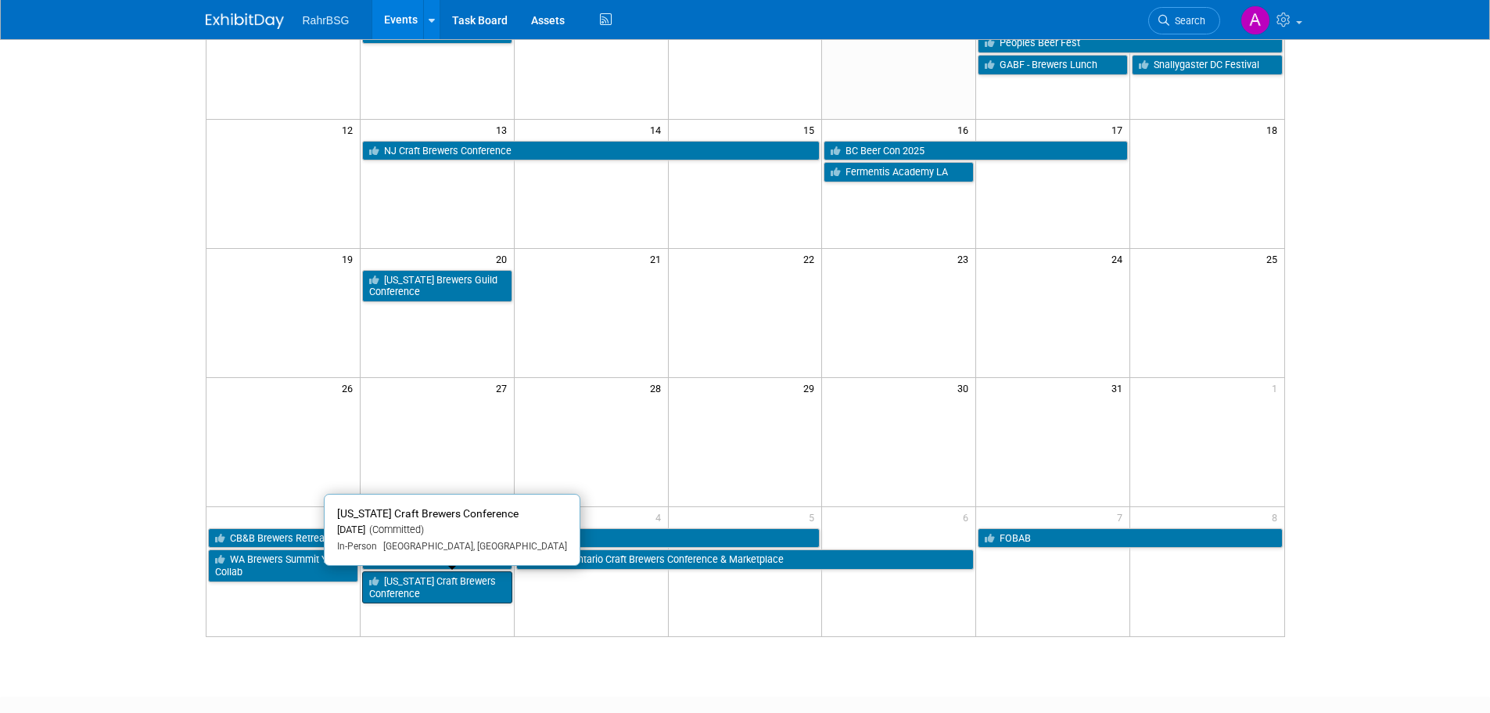 The image size is (1490, 713). Describe the element at coordinates (965, 129) in the screenshot. I see `span: 16` at that location.